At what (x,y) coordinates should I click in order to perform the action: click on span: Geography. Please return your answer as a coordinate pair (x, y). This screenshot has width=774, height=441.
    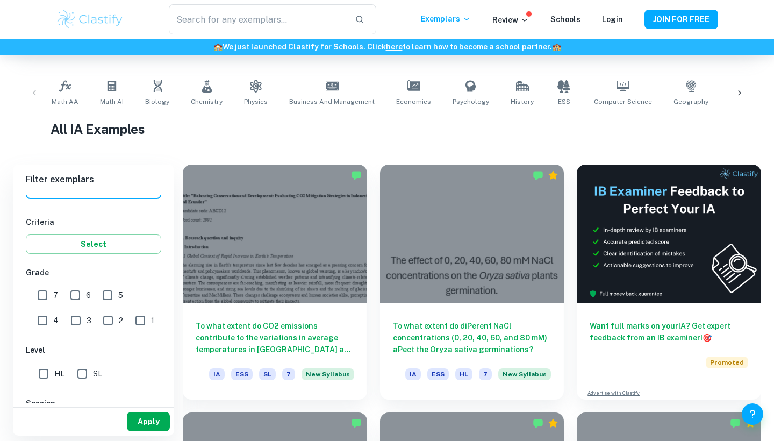
    Looking at the image, I should click on (691, 102).